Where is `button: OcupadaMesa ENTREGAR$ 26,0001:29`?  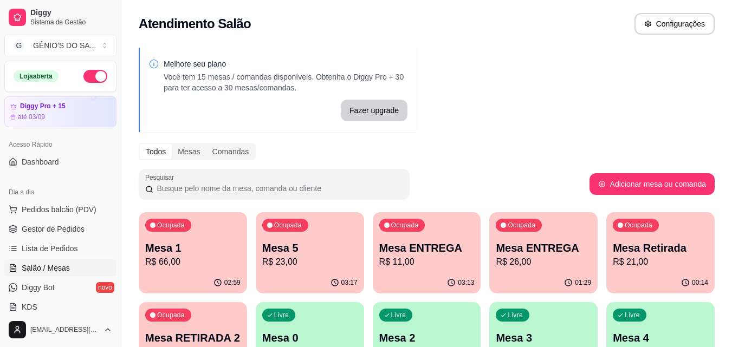 button: OcupadaMesa ENTREGAR$ 26,0001:29 is located at coordinates (544, 253).